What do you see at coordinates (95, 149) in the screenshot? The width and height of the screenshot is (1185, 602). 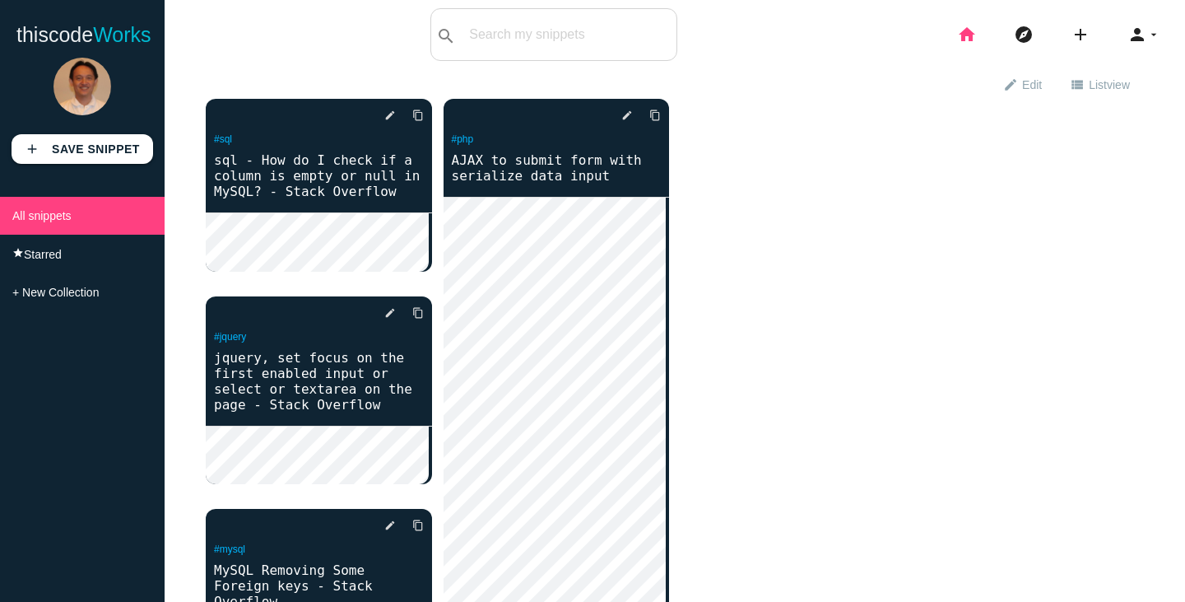 I see `b: Save Snippet` at bounding box center [95, 149].